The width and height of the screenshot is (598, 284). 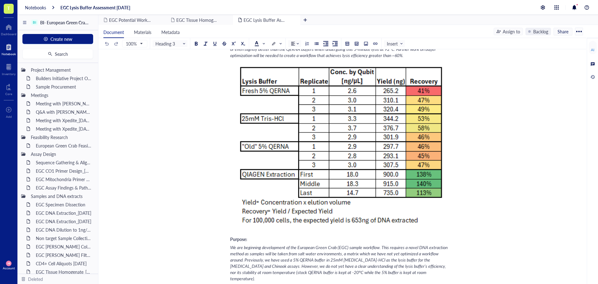 I want to click on span: We are beginning development of the European Green Crab (EGC) sample workflow. This requires a no..., so click(x=339, y=263).